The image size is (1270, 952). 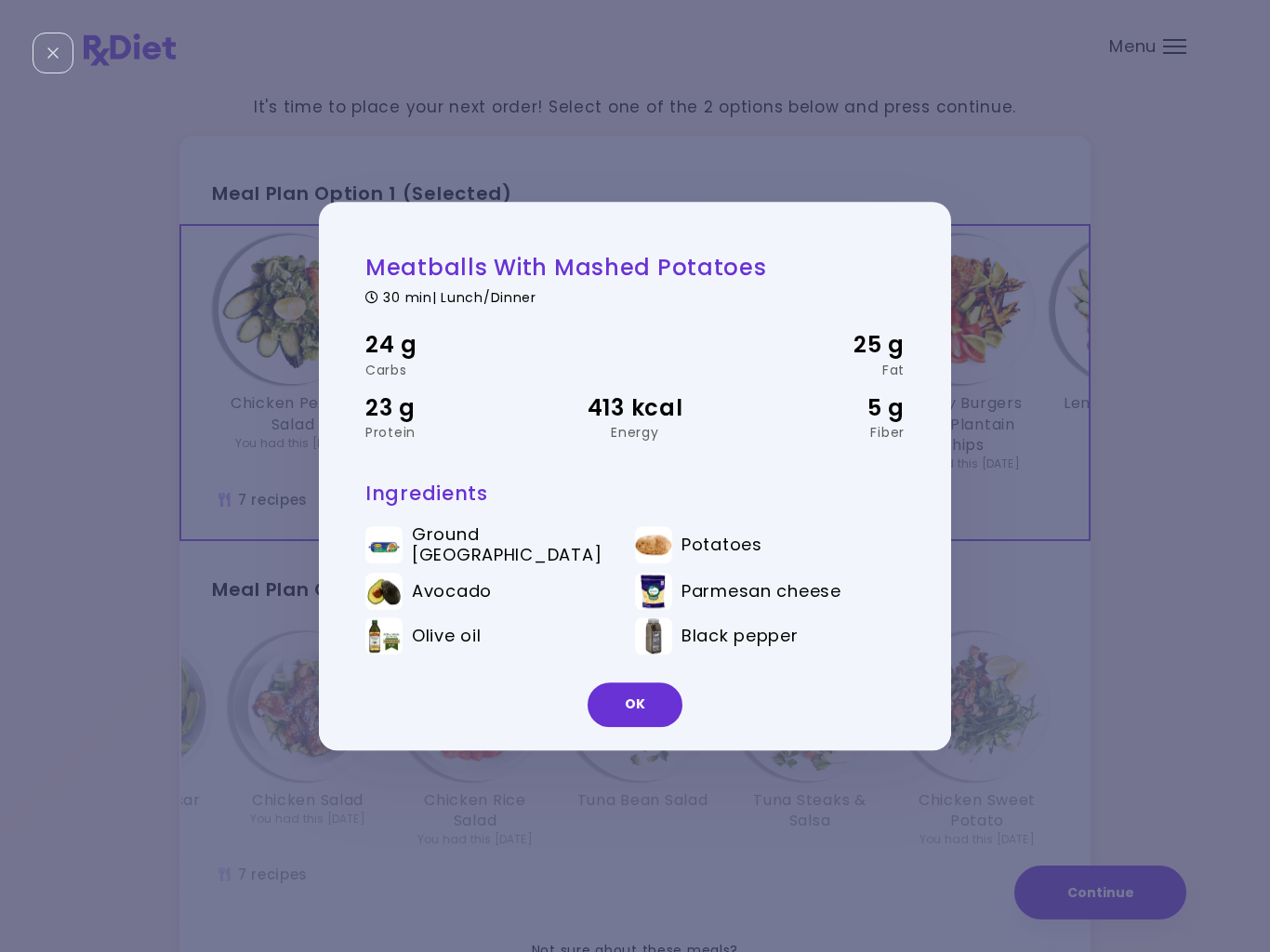 What do you see at coordinates (814, 370) in the screenshot?
I see `div: Fat` at bounding box center [814, 370].